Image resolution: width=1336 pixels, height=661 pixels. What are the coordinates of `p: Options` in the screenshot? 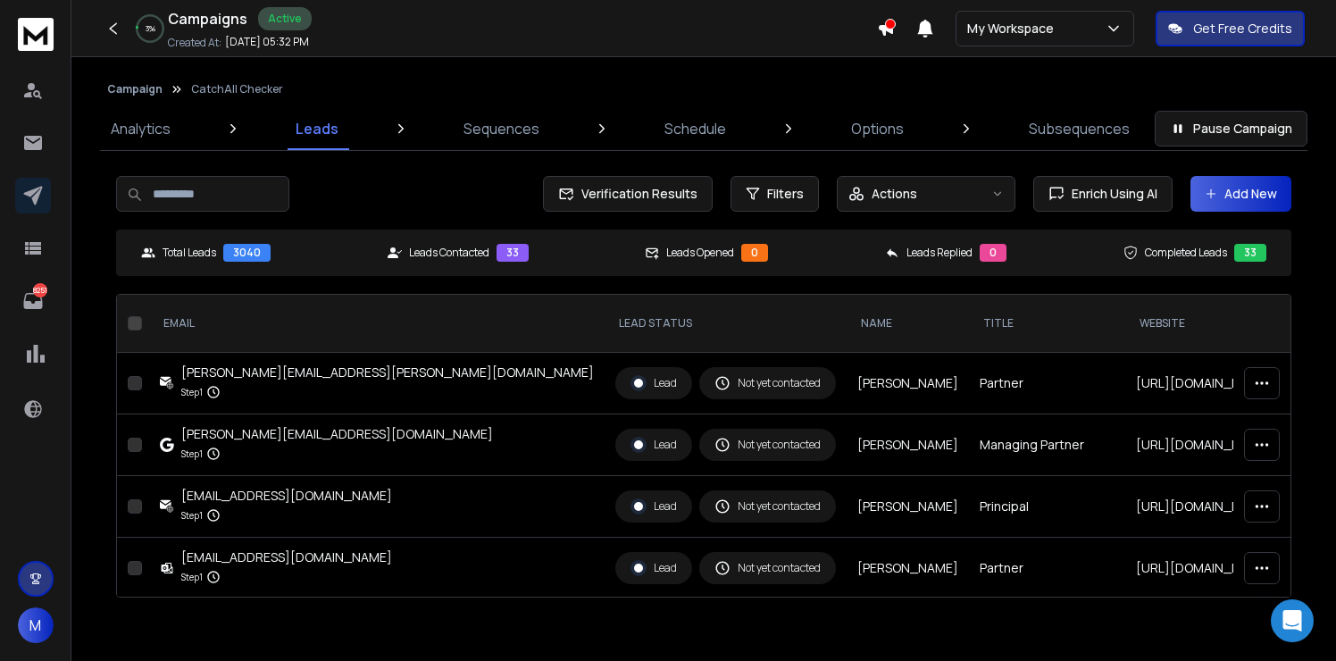 It's located at (877, 129).